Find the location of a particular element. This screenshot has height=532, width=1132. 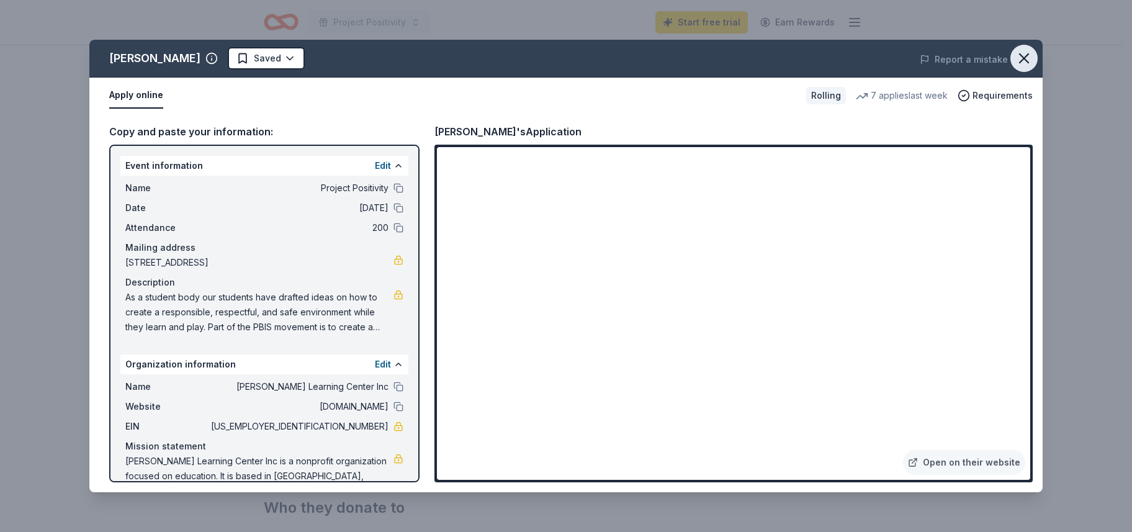

div: Description is located at coordinates (264, 282).